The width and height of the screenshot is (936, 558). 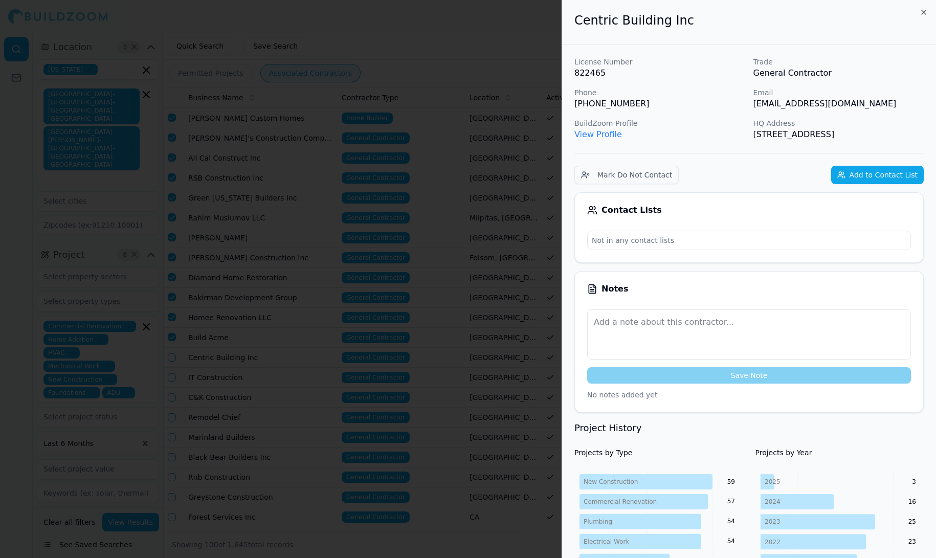 What do you see at coordinates (749, 210) in the screenshot?
I see `div: Contact Lists` at bounding box center [749, 210].